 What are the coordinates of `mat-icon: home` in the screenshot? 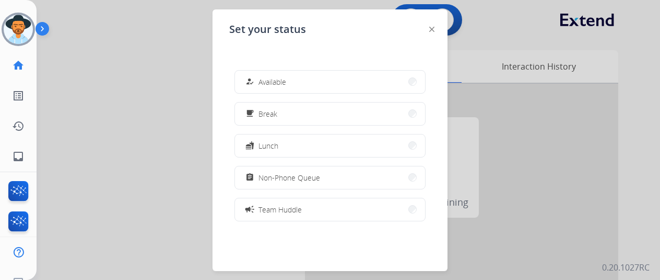 It's located at (18, 65).